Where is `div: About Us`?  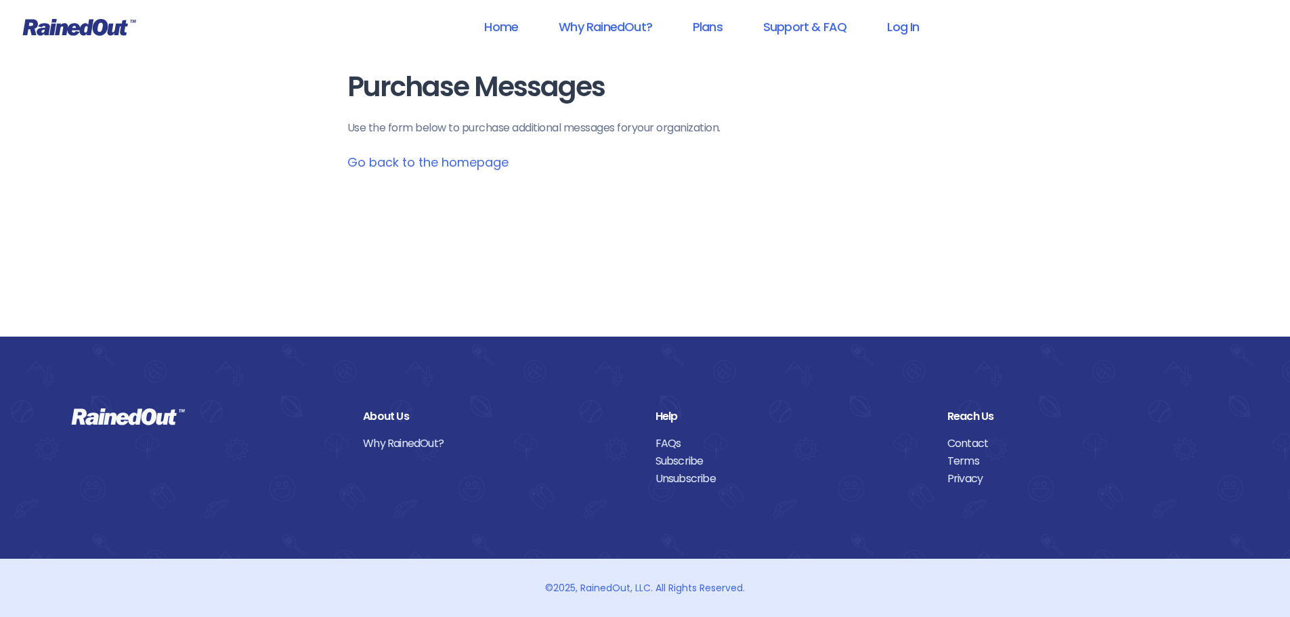 div: About Us is located at coordinates (498, 416).